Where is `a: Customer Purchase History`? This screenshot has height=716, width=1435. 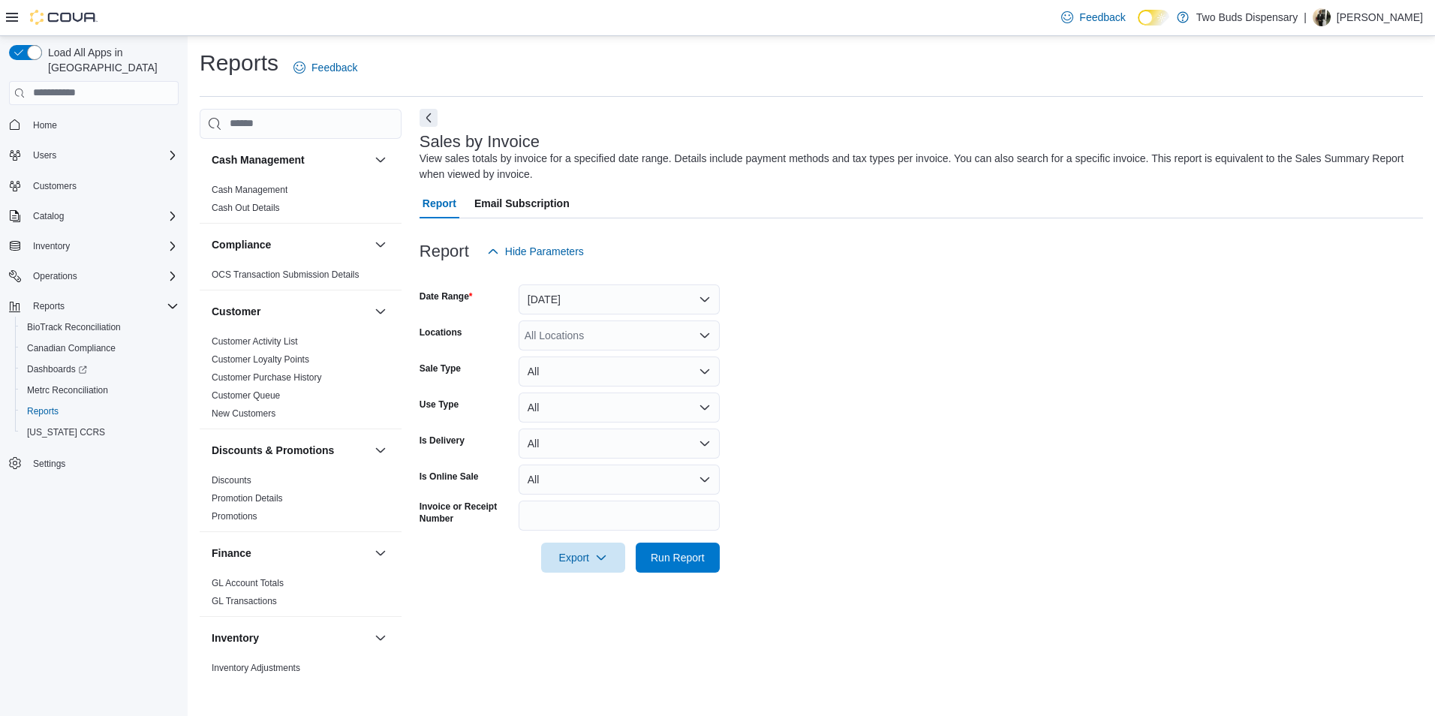
a: Customer Purchase History is located at coordinates (266, 378).